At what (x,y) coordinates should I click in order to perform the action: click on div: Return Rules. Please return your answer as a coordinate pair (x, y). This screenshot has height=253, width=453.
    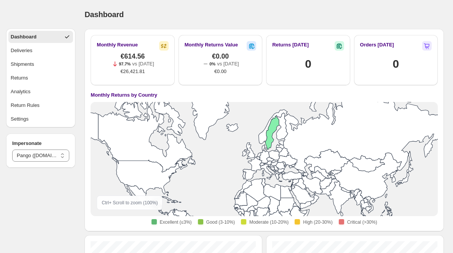
    Looking at the image, I should click on (25, 106).